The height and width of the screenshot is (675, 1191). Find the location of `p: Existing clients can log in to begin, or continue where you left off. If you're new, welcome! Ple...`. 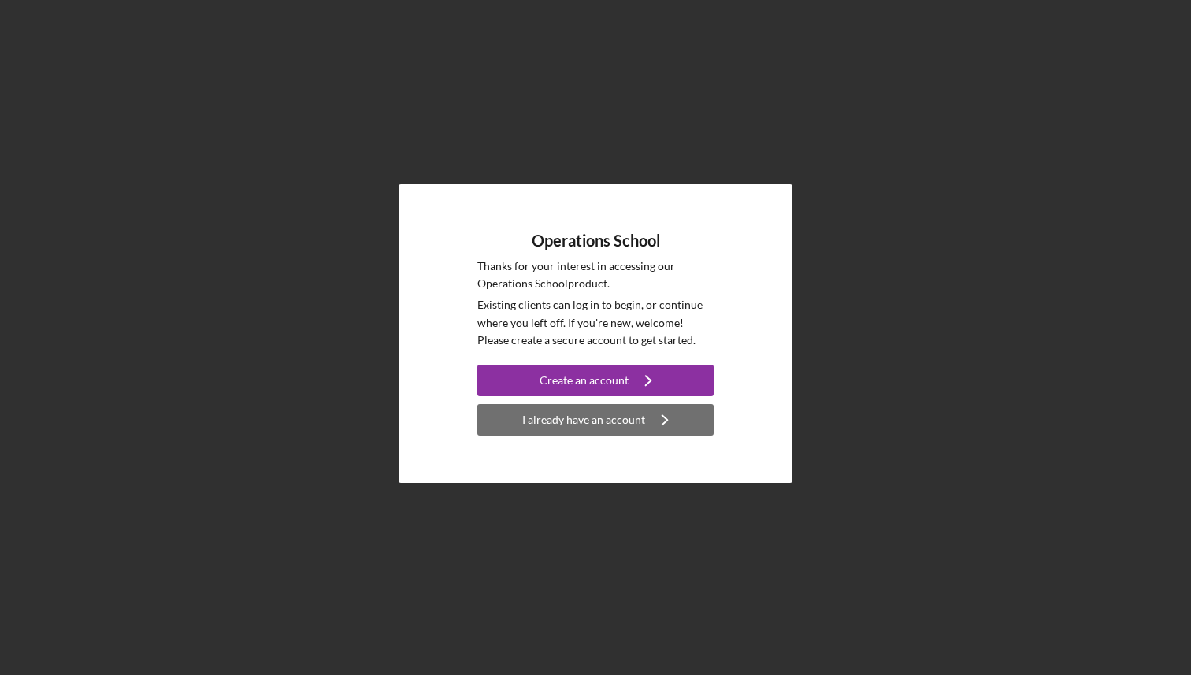

p: Existing clients can log in to begin, or continue where you left off. If you're new, welcome! Ple... is located at coordinates (595, 322).